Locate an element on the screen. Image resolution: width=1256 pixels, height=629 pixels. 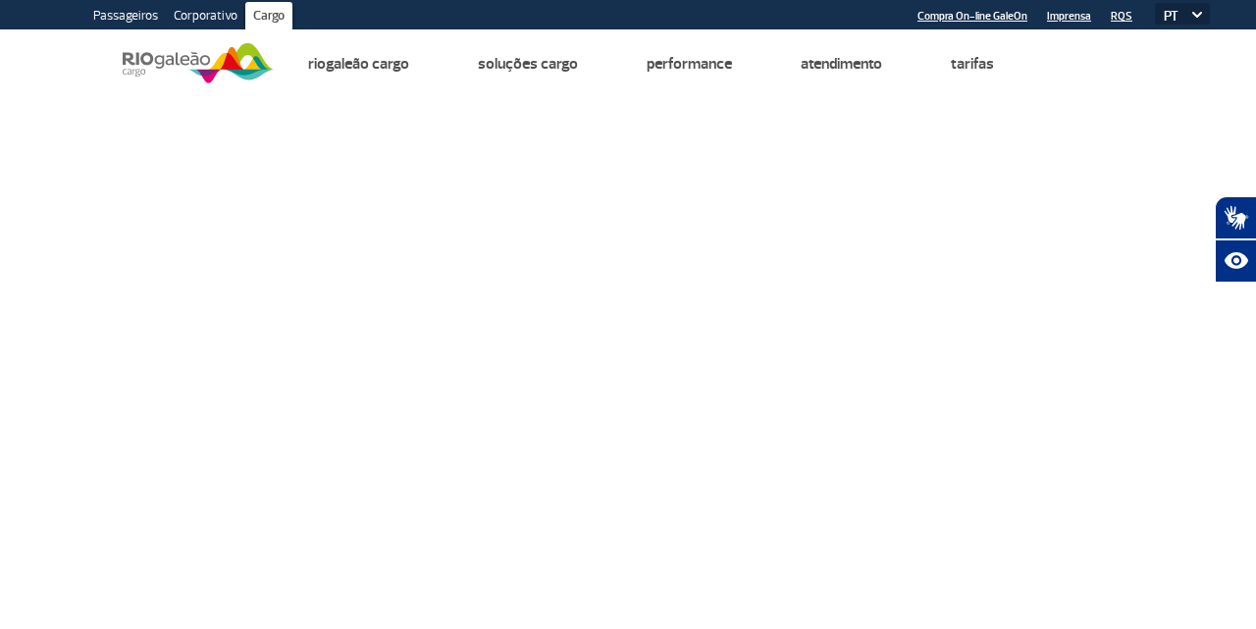
a: Riogaleão Cargo is located at coordinates (358, 64).